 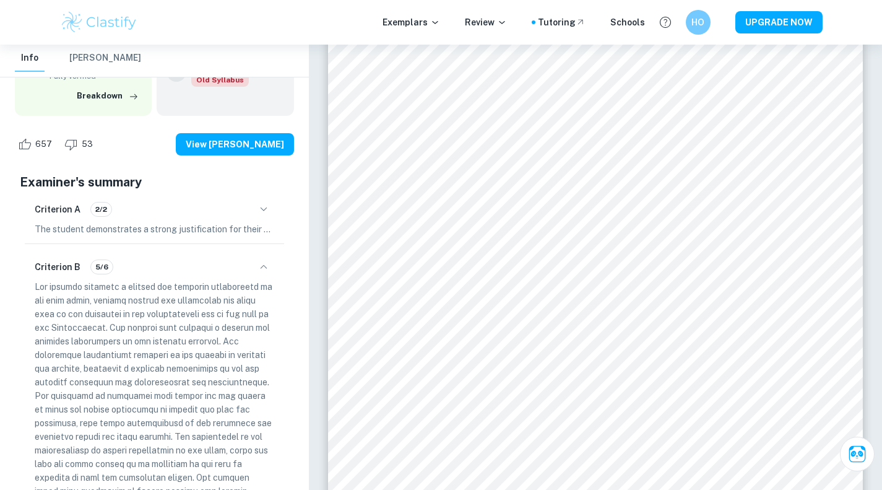 I want to click on span: 53, so click(x=87, y=144).